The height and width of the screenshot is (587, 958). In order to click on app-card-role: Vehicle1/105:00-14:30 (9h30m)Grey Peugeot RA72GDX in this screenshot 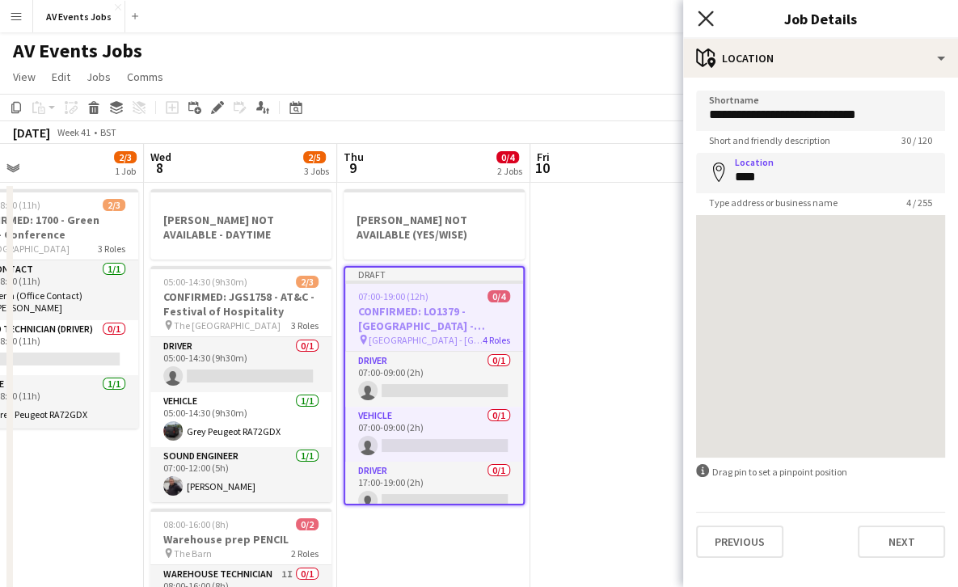, I will do `click(241, 419)`.